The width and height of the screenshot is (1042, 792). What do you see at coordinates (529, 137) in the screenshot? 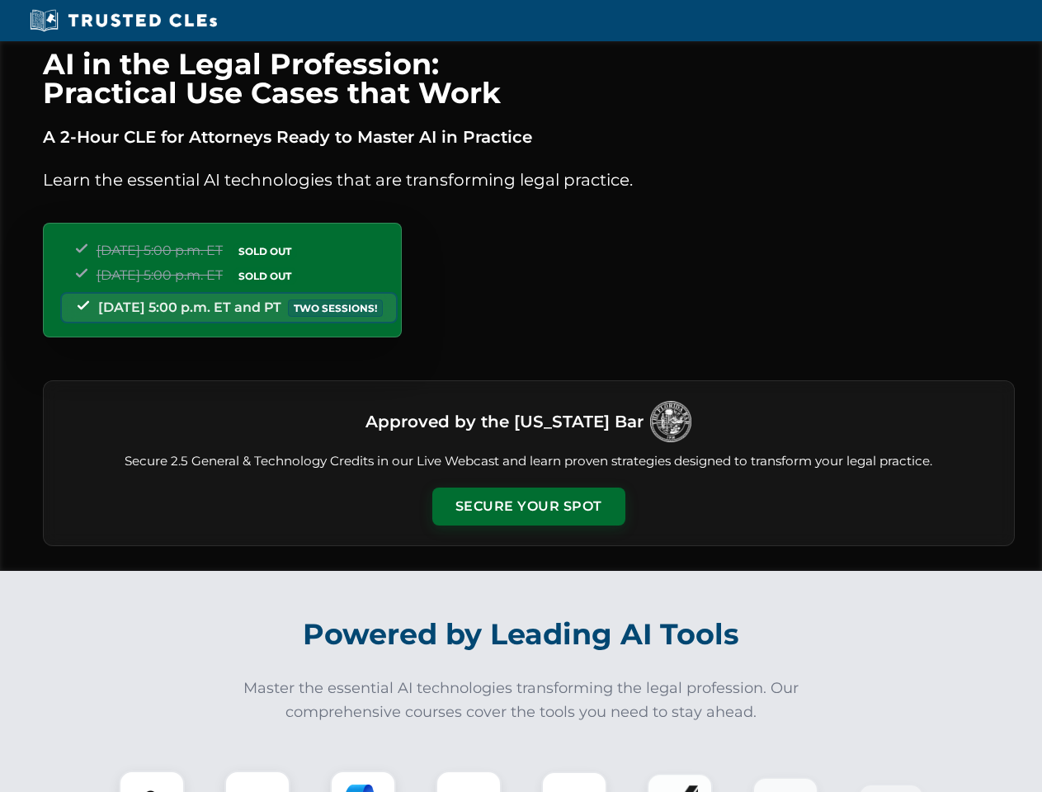
I see `p: A 2-Hour CLE for Attorneys Ready to Master AI in Practice` at bounding box center [529, 137].